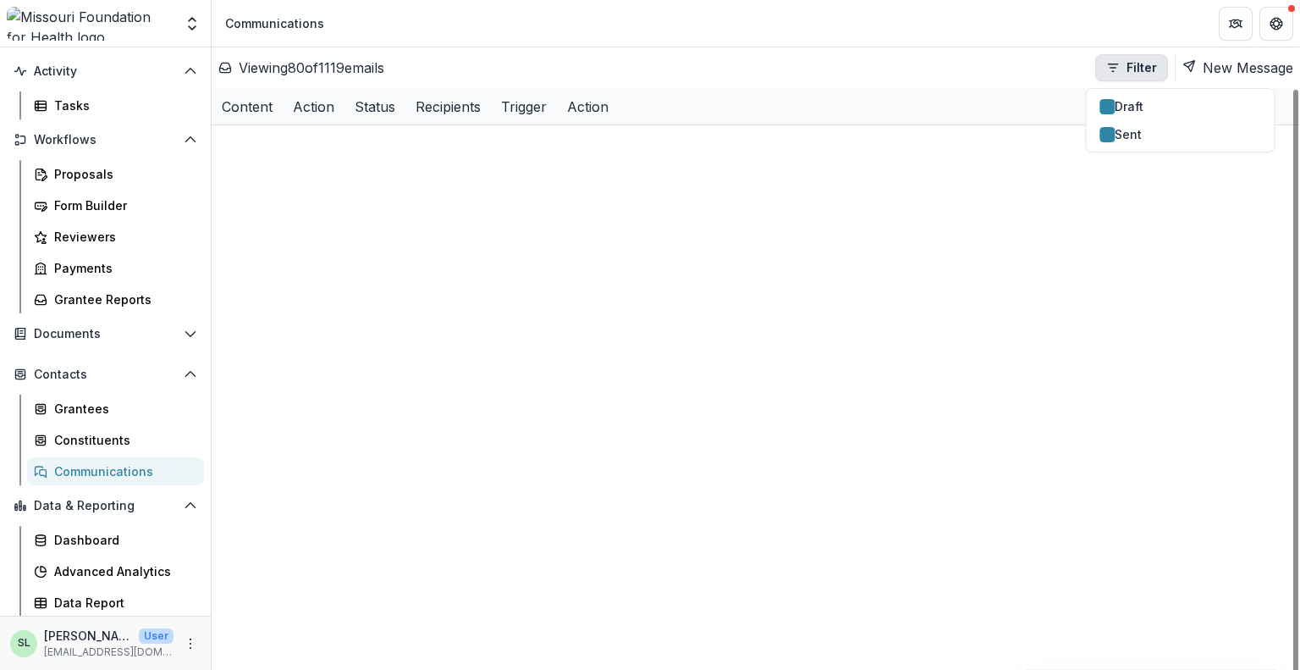 This screenshot has width=1300, height=670. I want to click on button: More, so click(190, 643).